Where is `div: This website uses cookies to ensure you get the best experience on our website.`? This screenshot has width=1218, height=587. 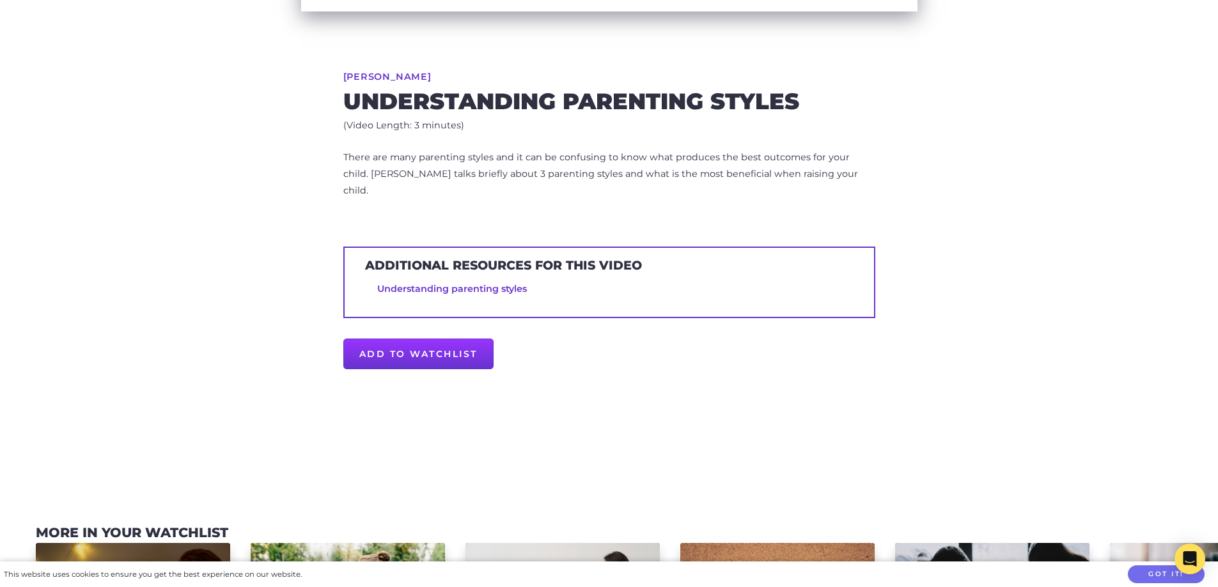
div: This website uses cookies to ensure you get the best experience on our website. is located at coordinates (153, 575).